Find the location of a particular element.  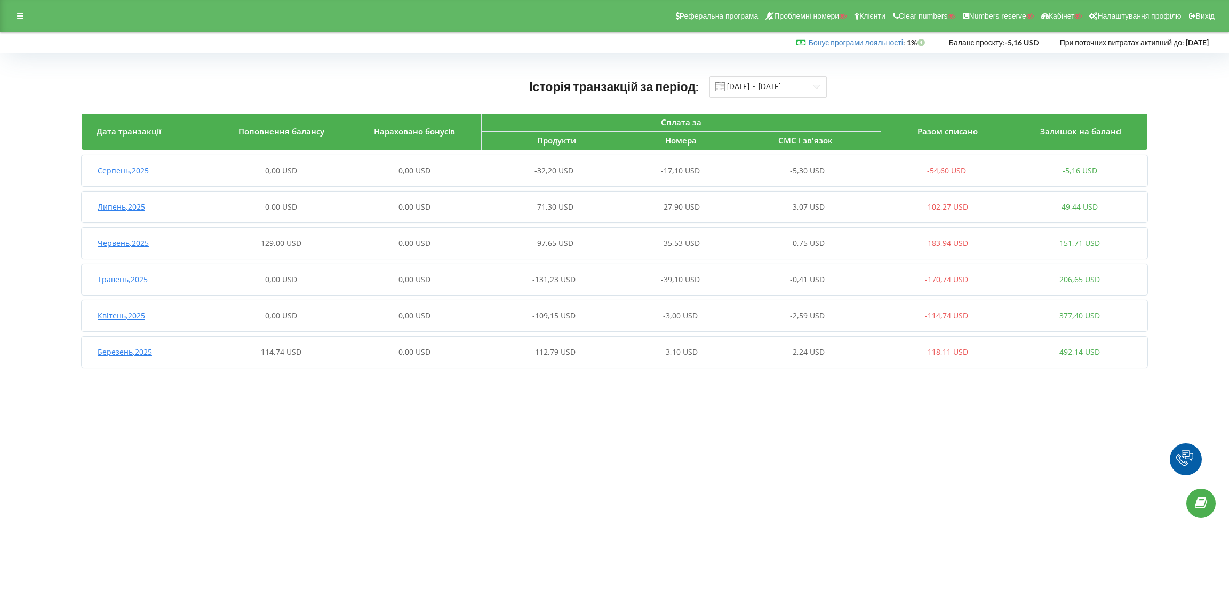

span: Numbers reserve is located at coordinates (997, 16).